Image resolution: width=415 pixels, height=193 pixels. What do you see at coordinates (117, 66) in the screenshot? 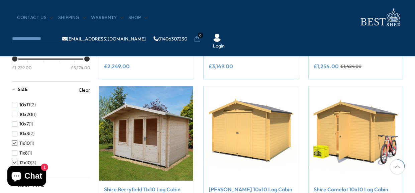
I see `ins: £2,249.00` at bounding box center [117, 66].